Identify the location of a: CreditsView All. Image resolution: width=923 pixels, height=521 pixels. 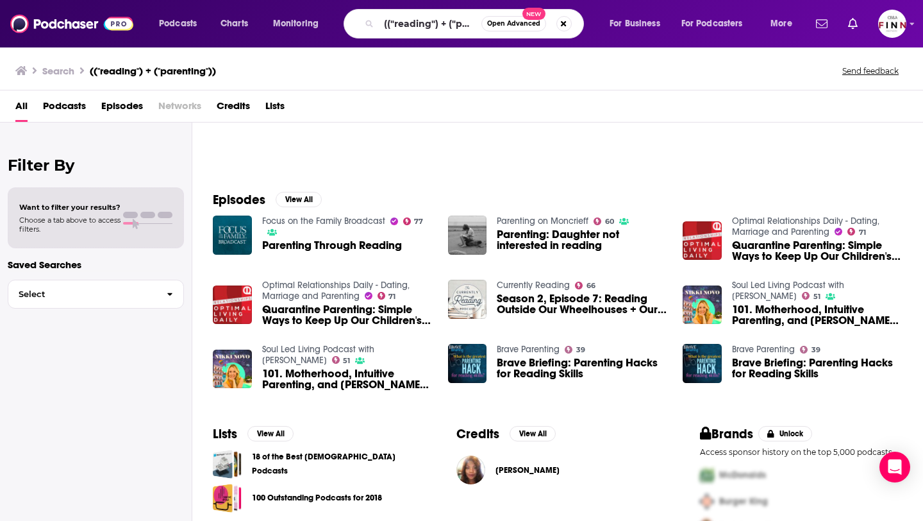
(506, 433).